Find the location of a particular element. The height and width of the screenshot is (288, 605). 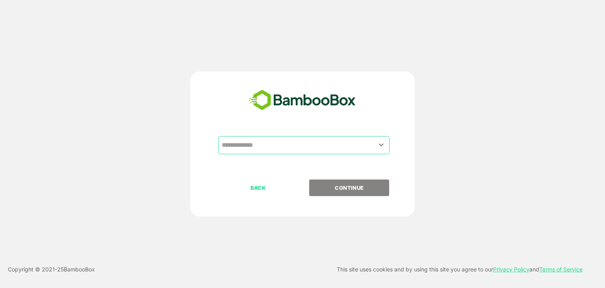

p: BACK is located at coordinates (258, 188).